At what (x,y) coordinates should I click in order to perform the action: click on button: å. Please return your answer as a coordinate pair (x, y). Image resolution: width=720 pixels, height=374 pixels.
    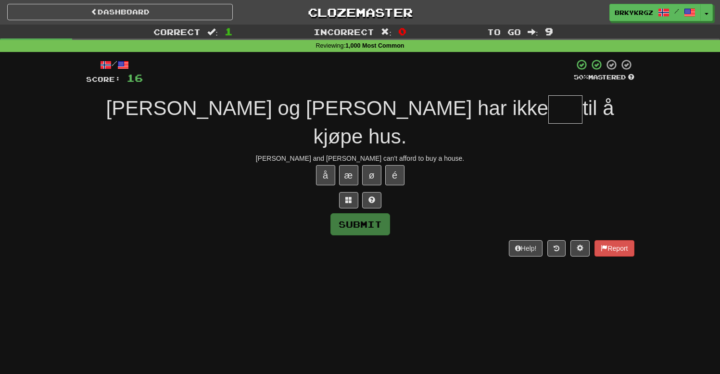
    Looking at the image, I should click on (326, 175).